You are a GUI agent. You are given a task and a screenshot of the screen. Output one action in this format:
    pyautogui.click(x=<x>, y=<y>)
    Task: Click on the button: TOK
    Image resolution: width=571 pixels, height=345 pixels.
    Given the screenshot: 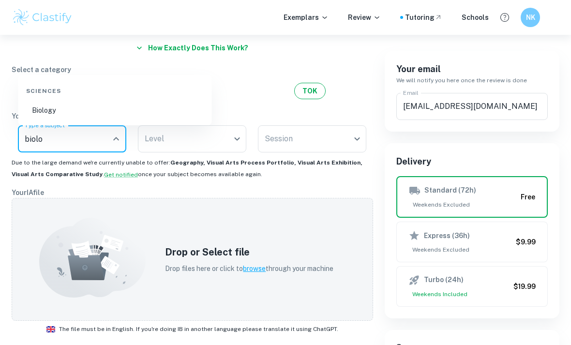 What is the action you would take?
    pyautogui.click(x=310, y=91)
    